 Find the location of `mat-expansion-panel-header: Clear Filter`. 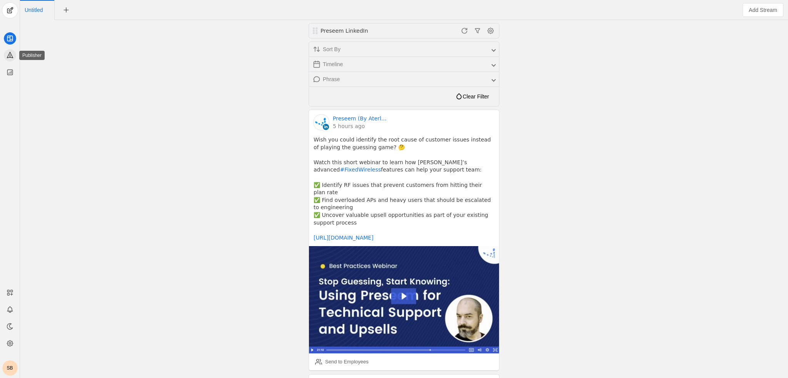

mat-expansion-panel-header: Clear Filter is located at coordinates (474, 97).